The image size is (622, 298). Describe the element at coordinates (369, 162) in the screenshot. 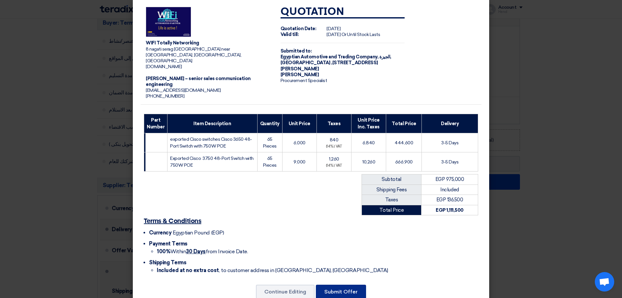

I see `span: 10,260` at that location.